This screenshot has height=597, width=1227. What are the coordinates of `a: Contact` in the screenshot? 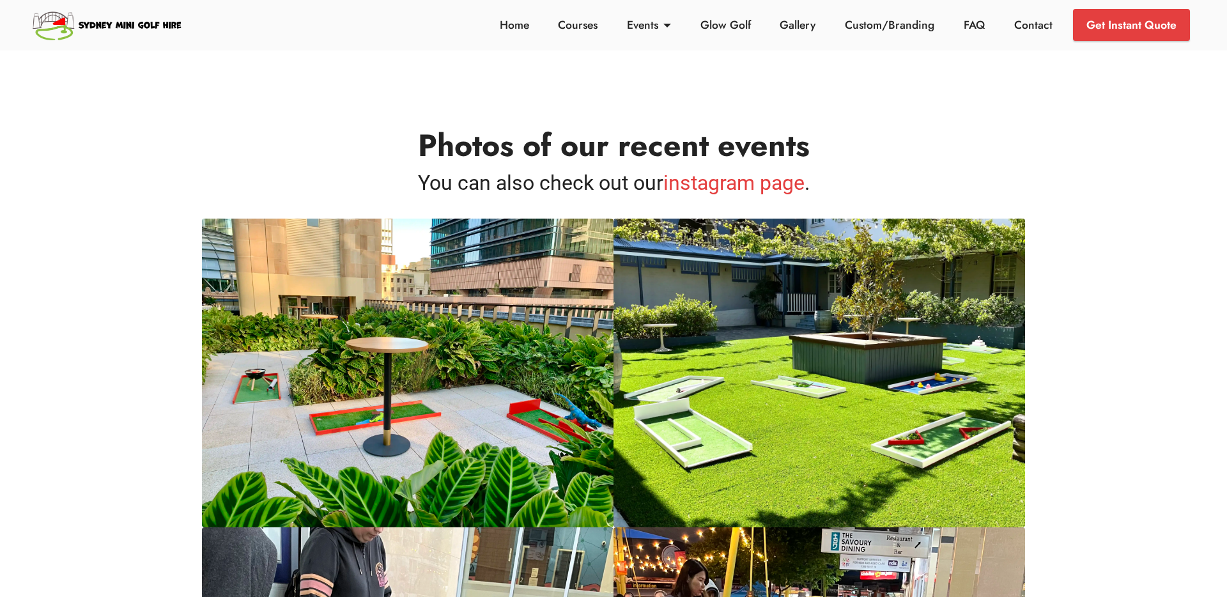 It's located at (1033, 25).